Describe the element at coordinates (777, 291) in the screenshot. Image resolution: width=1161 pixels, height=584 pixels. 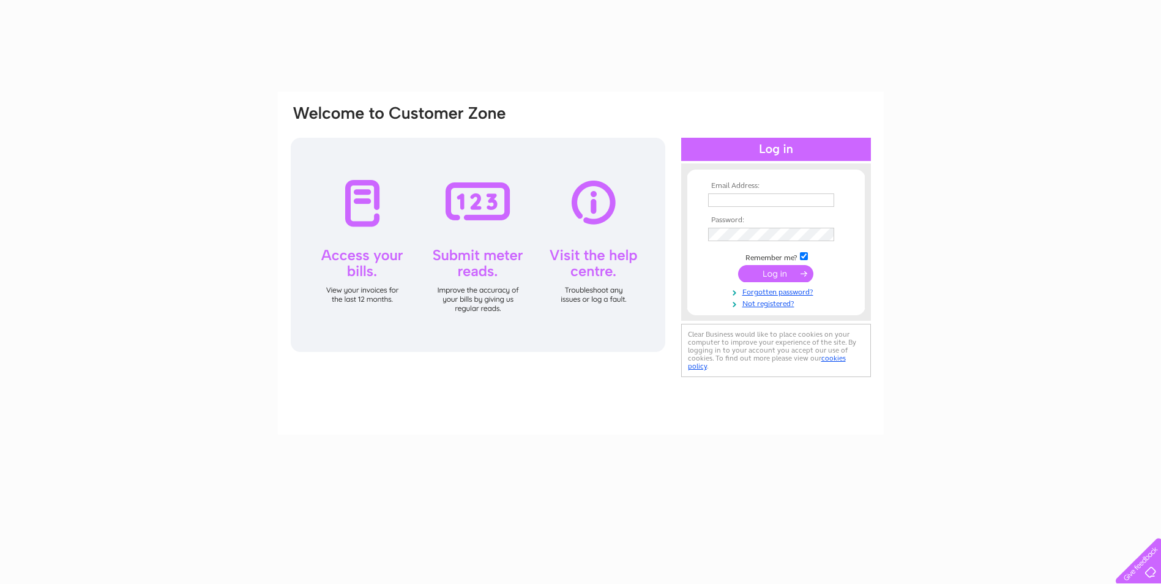
I see `a: Forgotten password?` at that location.